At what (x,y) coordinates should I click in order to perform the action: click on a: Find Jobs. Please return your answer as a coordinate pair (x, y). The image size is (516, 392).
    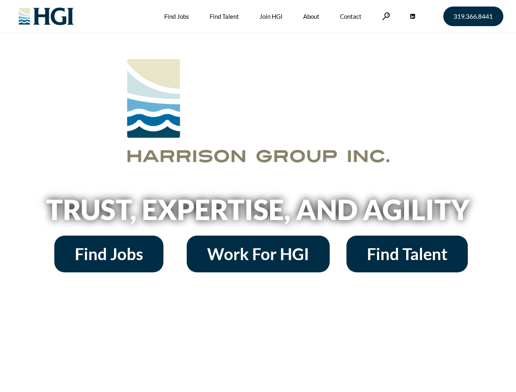
    Looking at the image, I should click on (109, 254).